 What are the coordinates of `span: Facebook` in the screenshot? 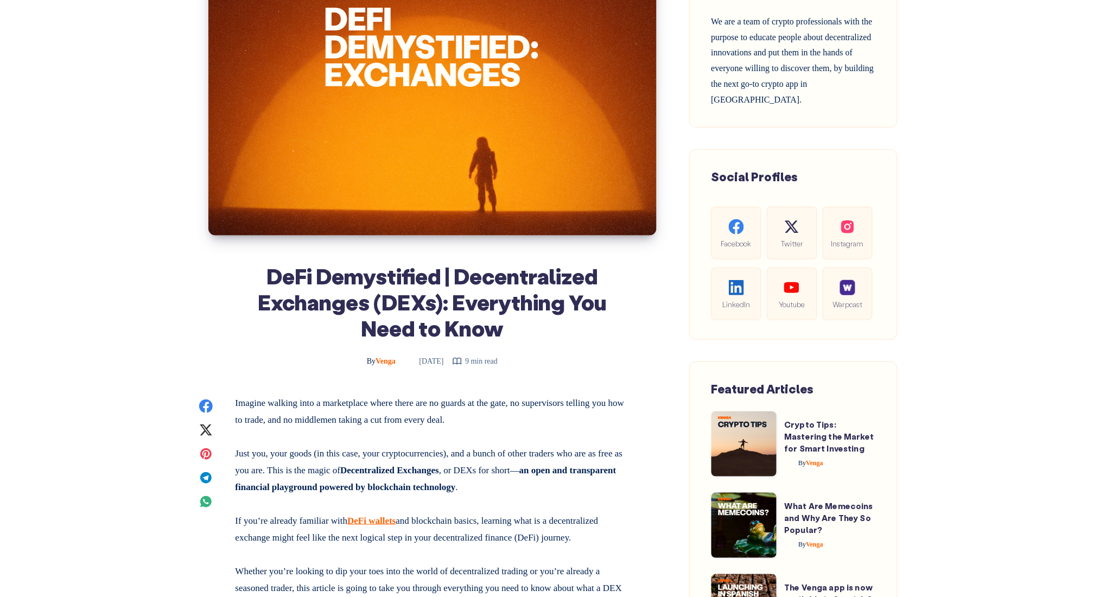 It's located at (737, 243).